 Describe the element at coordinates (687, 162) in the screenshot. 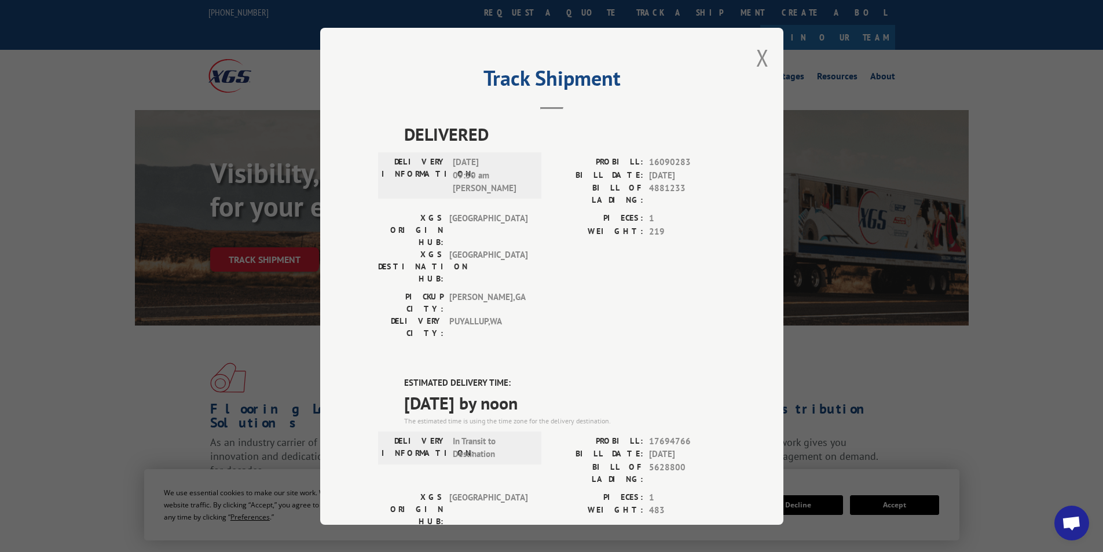

I see `span: 16090283` at that location.